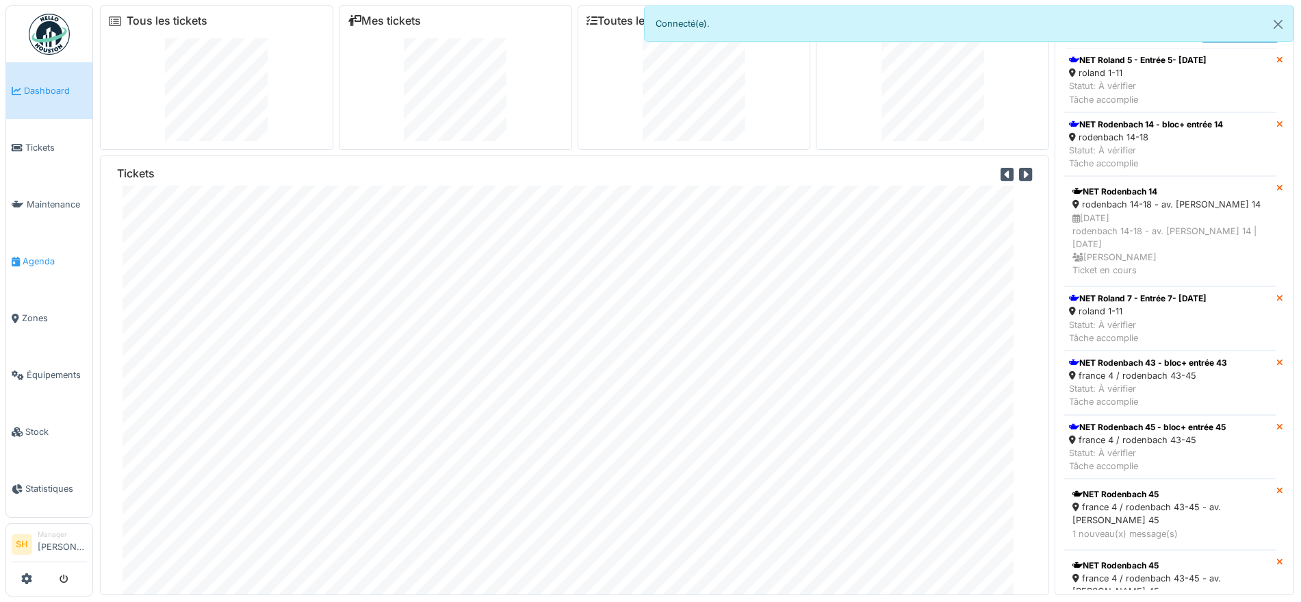  What do you see at coordinates (1278, 24) in the screenshot?
I see `button: Close` at bounding box center [1278, 24].